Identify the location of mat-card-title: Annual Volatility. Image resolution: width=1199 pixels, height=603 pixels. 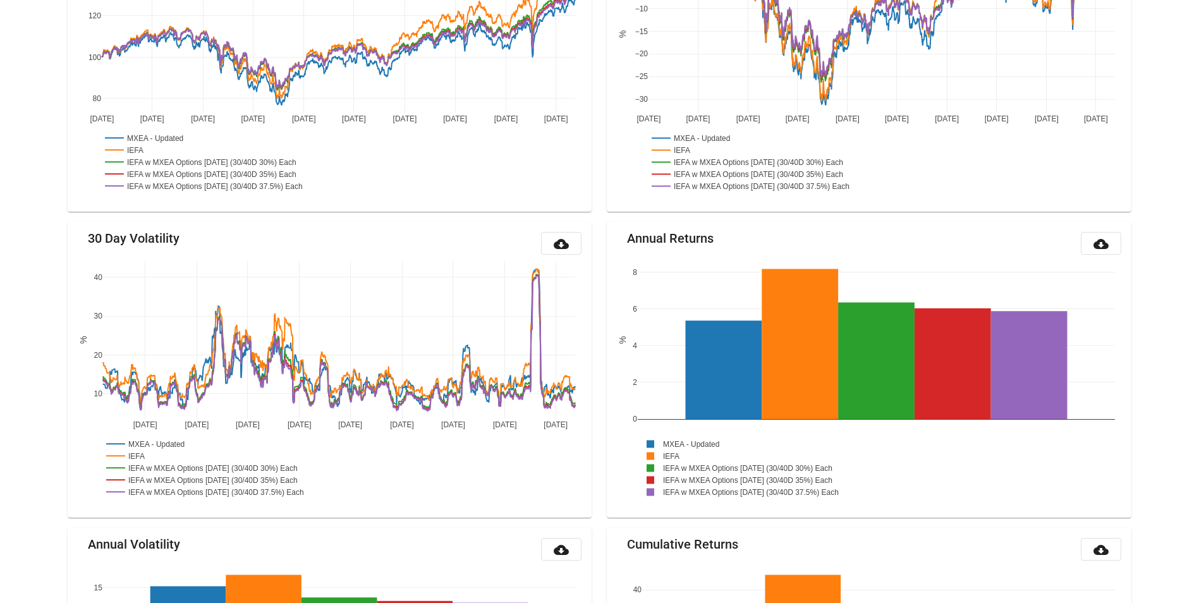
(134, 544).